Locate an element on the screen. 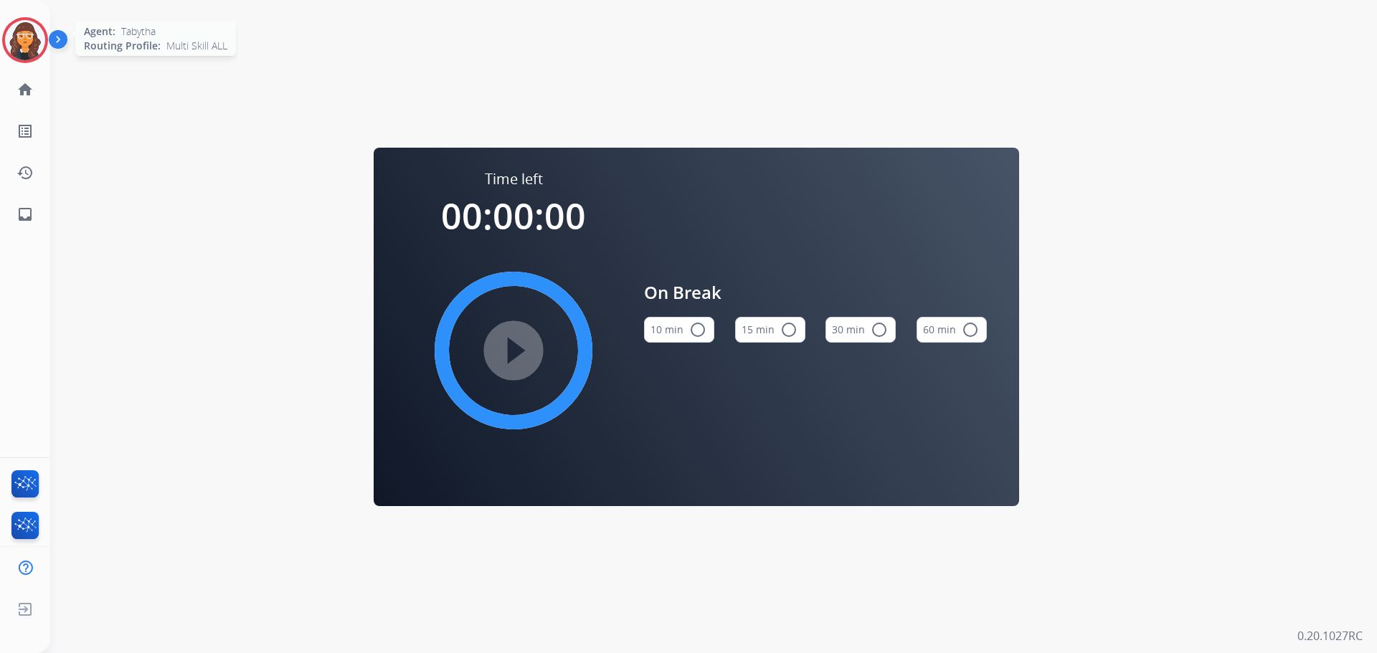 The width and height of the screenshot is (1377, 653). img: avatar is located at coordinates (25, 40).